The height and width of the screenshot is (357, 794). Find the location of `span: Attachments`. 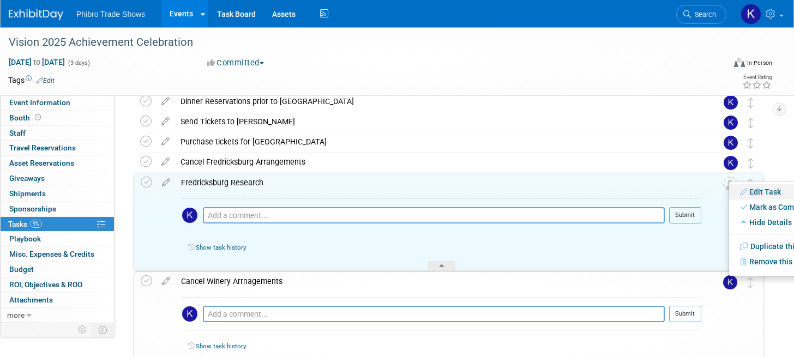

span: Attachments is located at coordinates (31, 300).